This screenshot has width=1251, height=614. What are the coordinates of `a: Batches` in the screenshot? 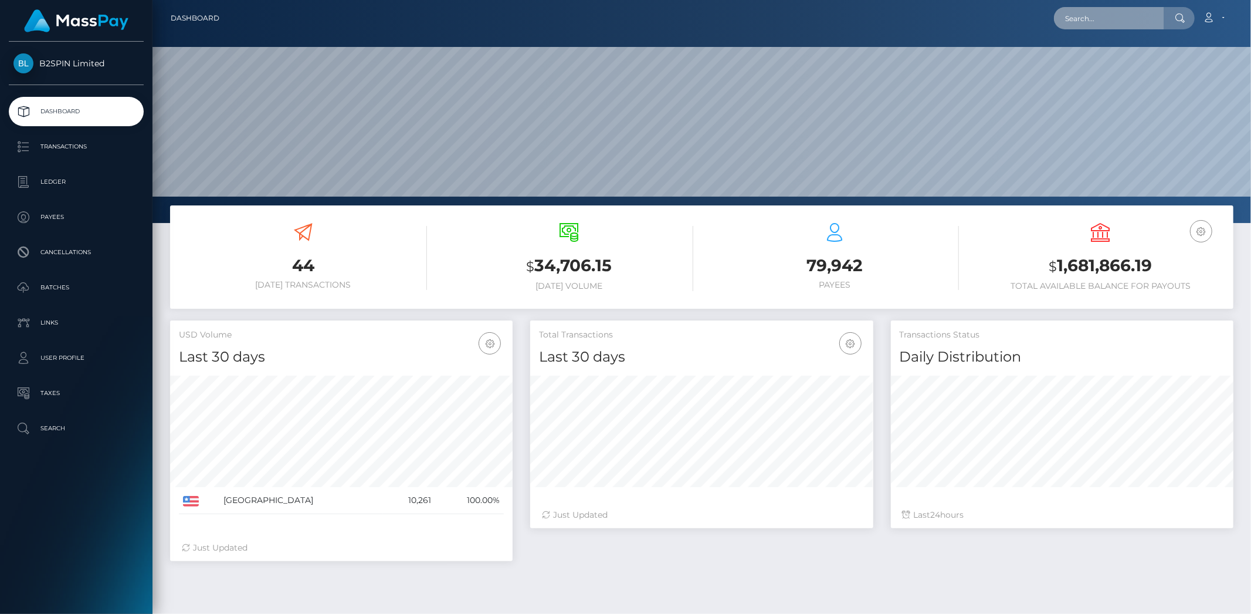 It's located at (76, 287).